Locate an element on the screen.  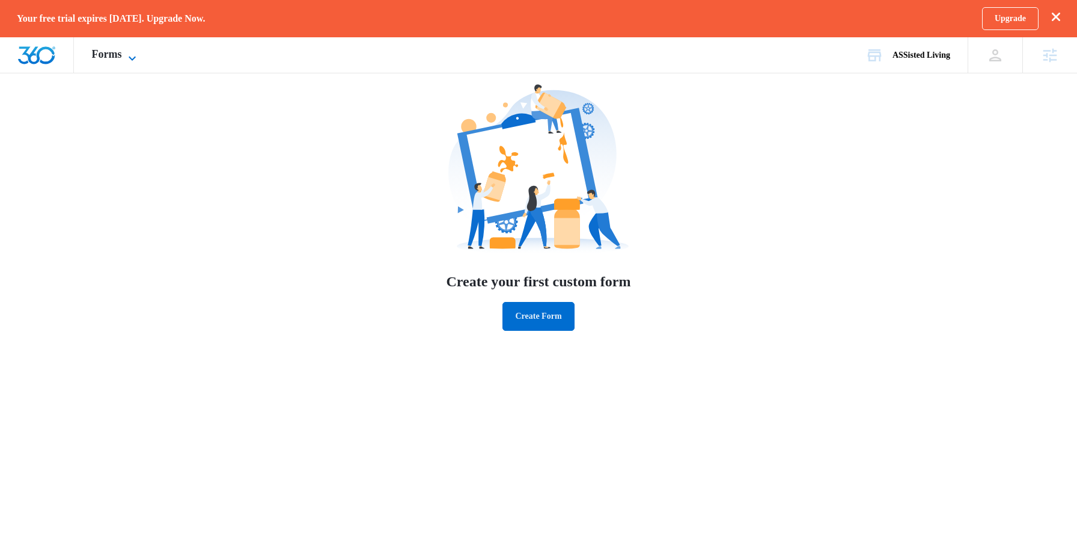
div: account name is located at coordinates (922, 55).